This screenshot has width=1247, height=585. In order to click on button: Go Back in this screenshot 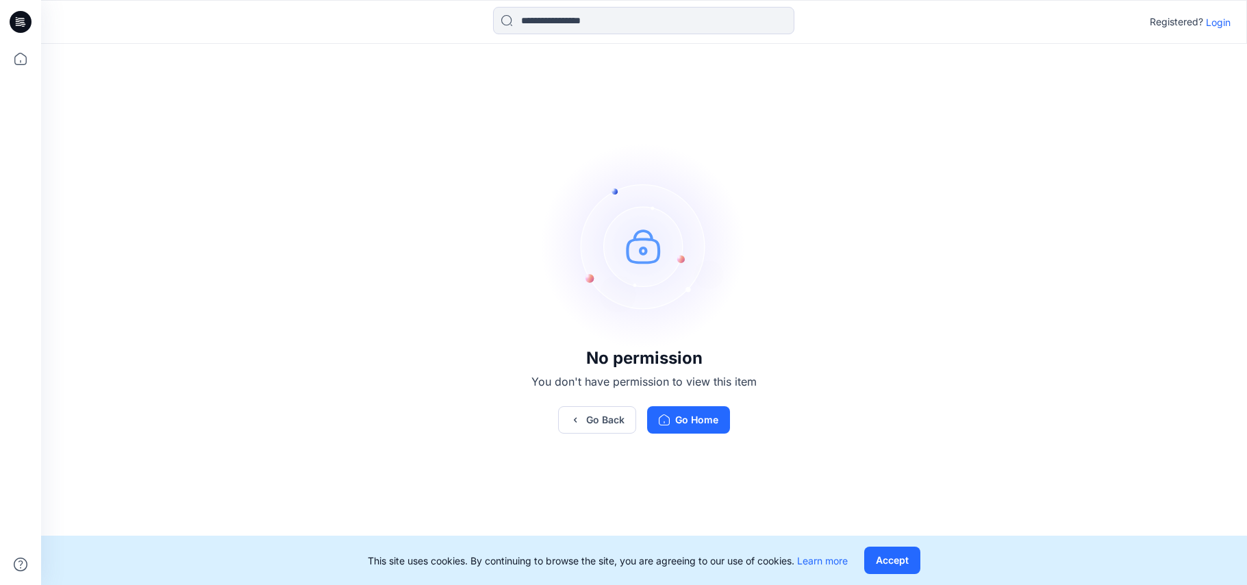, I will do `click(597, 420)`.